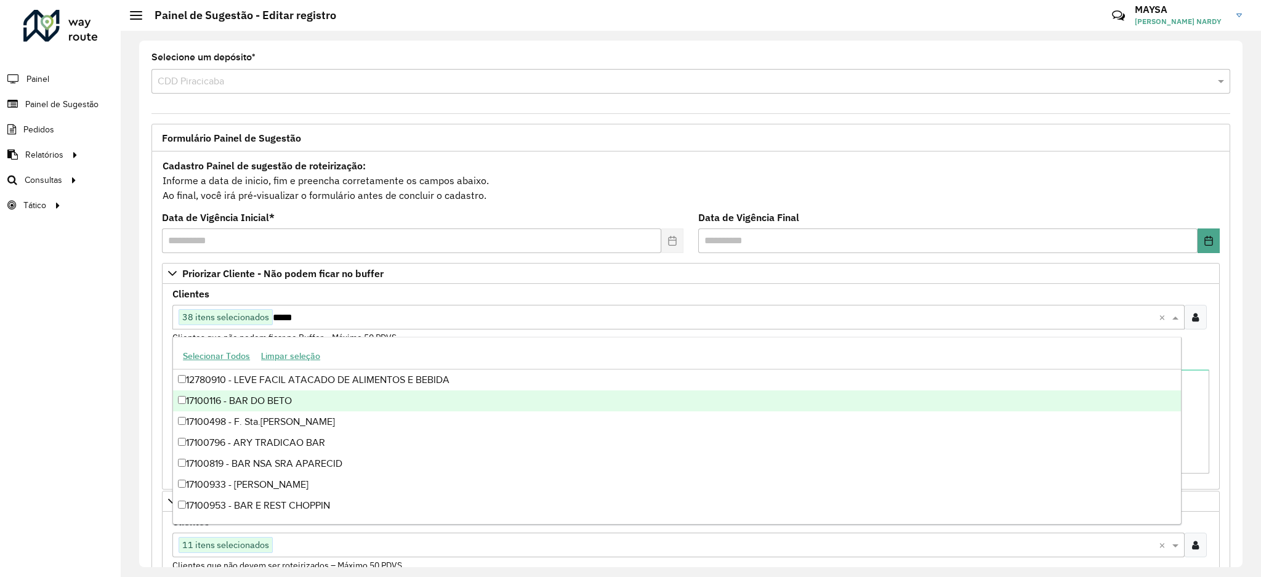 This screenshot has width=1261, height=577. Describe the element at coordinates (1118, 15) in the screenshot. I see `a: Contato Rápido` at that location.